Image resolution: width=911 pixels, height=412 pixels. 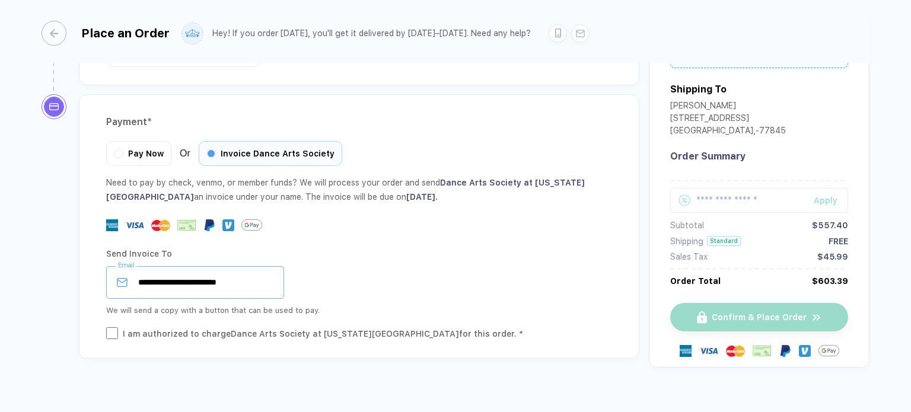 What do you see at coordinates (359, 122) in the screenshot?
I see `div: Payment` at bounding box center [359, 122].